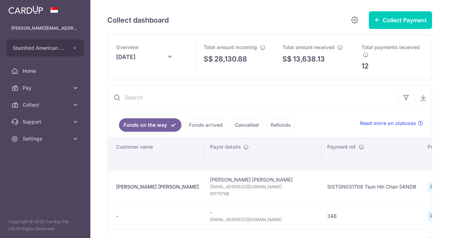  What do you see at coordinates (372, 154) in the screenshot?
I see `th: Payment ref.` at bounding box center [372, 154].